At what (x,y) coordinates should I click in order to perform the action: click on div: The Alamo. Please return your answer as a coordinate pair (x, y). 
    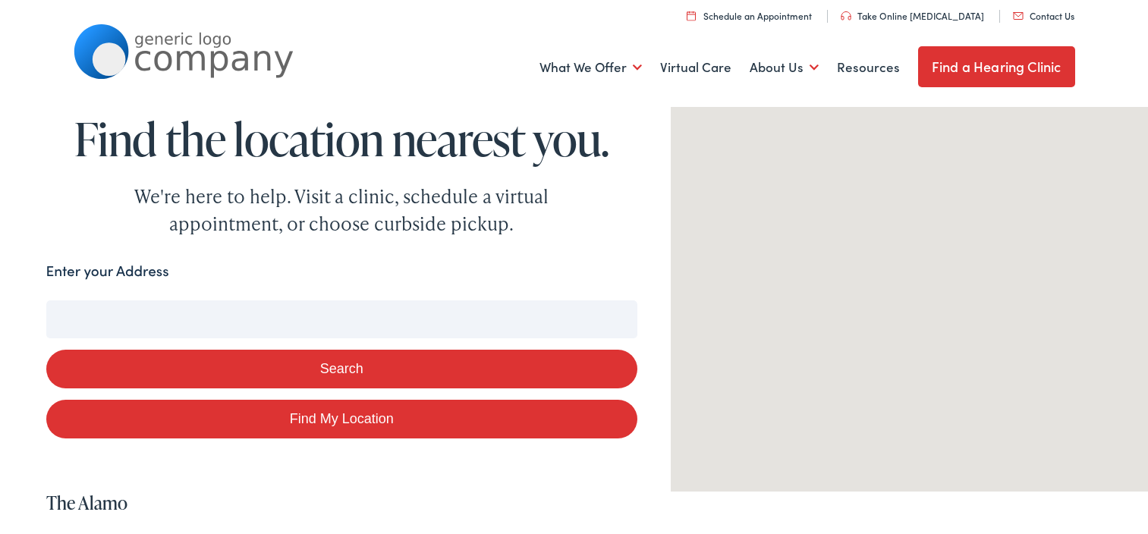
    Looking at the image, I should click on (909, 298).